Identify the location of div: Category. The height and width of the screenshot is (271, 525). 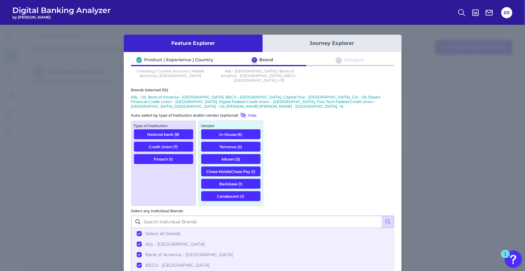
(354, 60).